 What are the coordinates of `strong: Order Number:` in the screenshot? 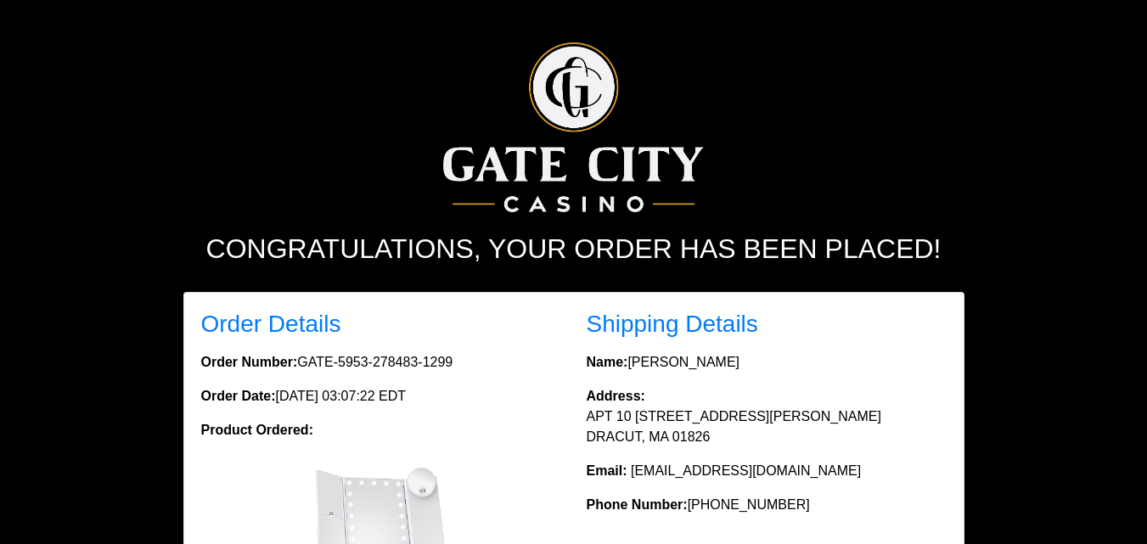 It's located at (250, 362).